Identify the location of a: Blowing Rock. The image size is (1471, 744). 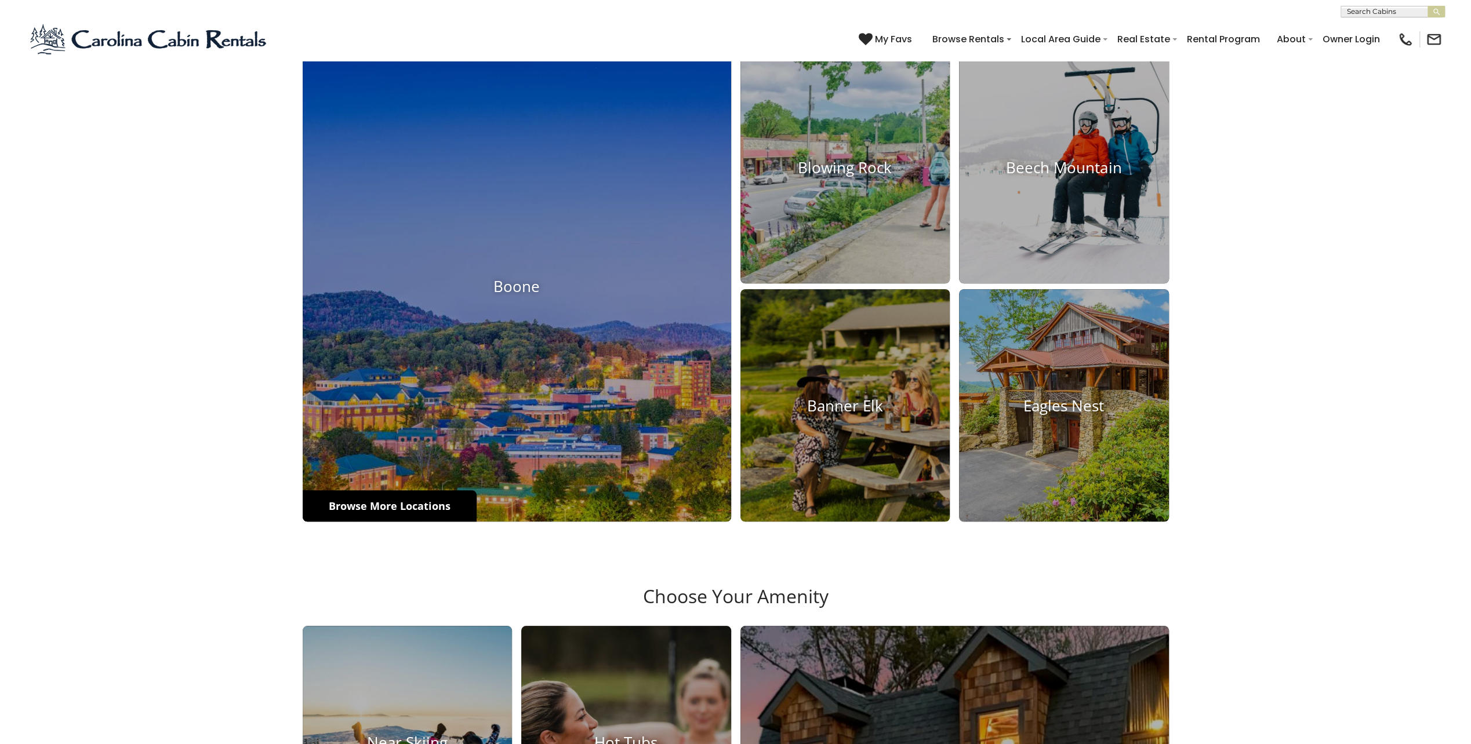
(845, 168).